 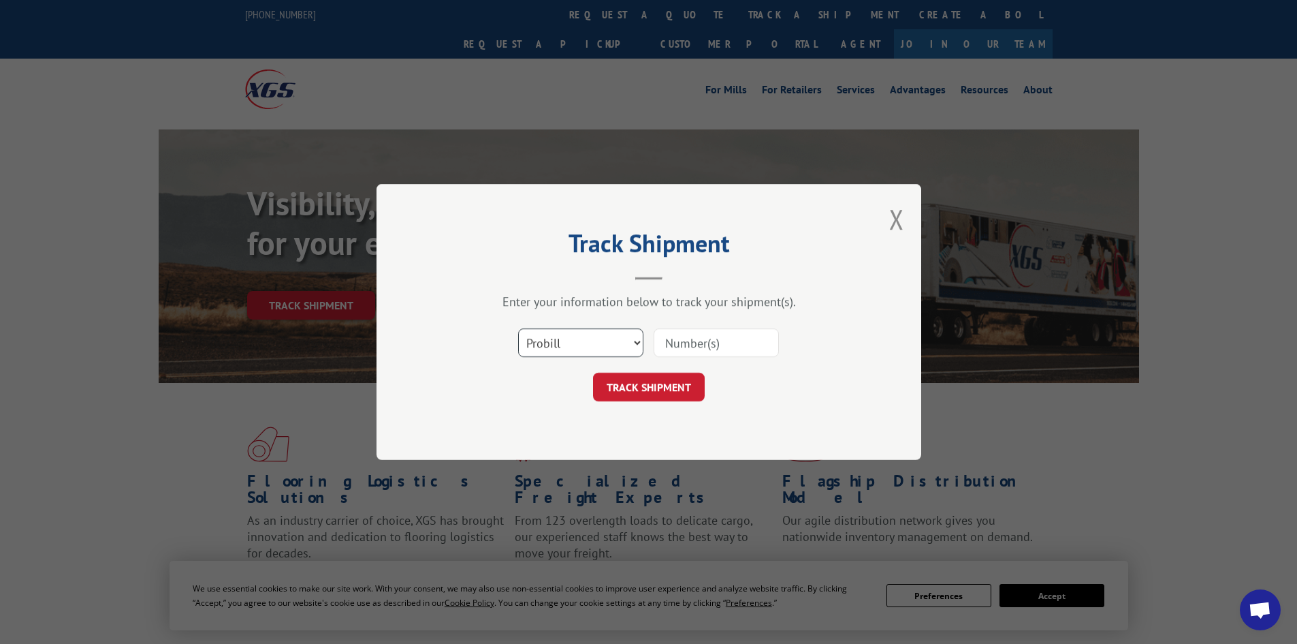 I want to click on div: Ouvrir le chat, so click(x=1261, y=610).